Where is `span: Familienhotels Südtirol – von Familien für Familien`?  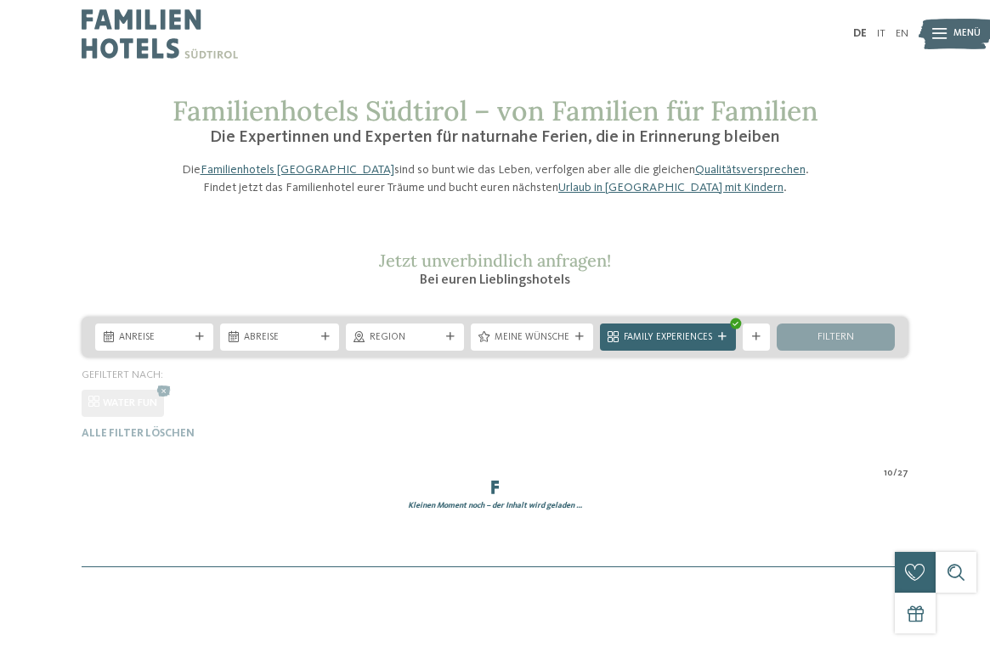 span: Familienhotels Südtirol – von Familien für Familien is located at coordinates (495, 110).